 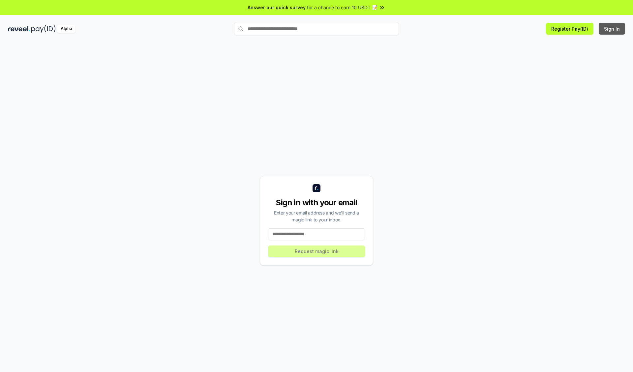 What do you see at coordinates (570, 29) in the screenshot?
I see `button: Register Pay(ID)` at bounding box center [570, 29].